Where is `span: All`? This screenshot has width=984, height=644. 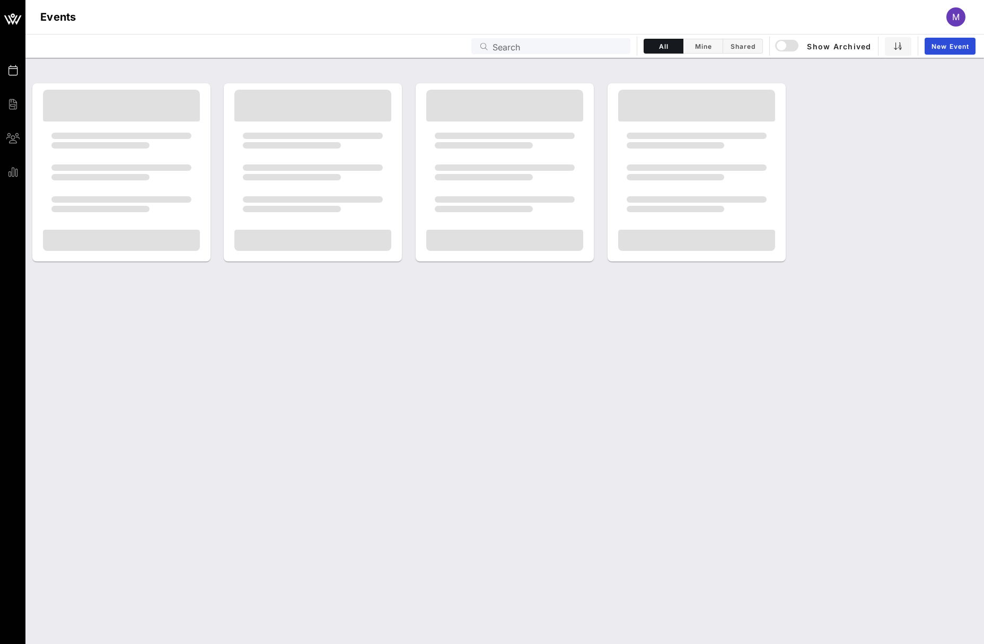 span: All is located at coordinates (664, 46).